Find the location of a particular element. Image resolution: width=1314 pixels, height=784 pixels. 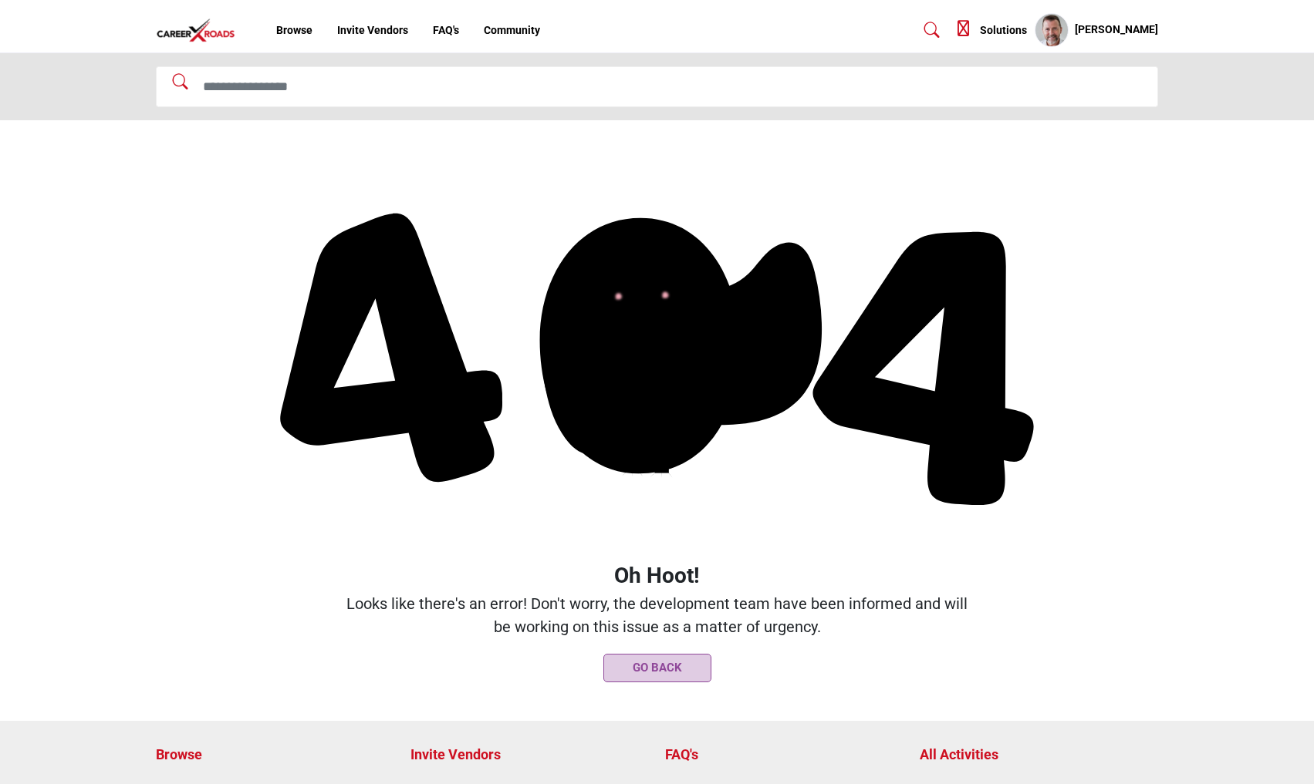

a: Search is located at coordinates (929, 30).